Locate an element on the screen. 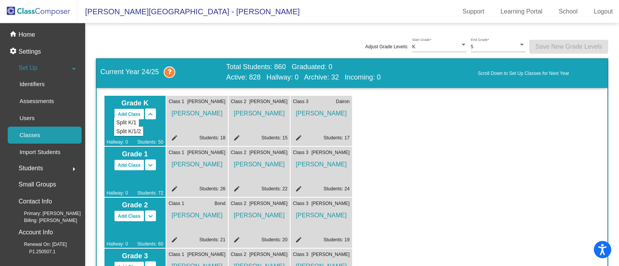 Image resolution: width=619 pixels, height=266 pixels. mat-icon: keyboard_arrow_up is located at coordinates (150, 114).